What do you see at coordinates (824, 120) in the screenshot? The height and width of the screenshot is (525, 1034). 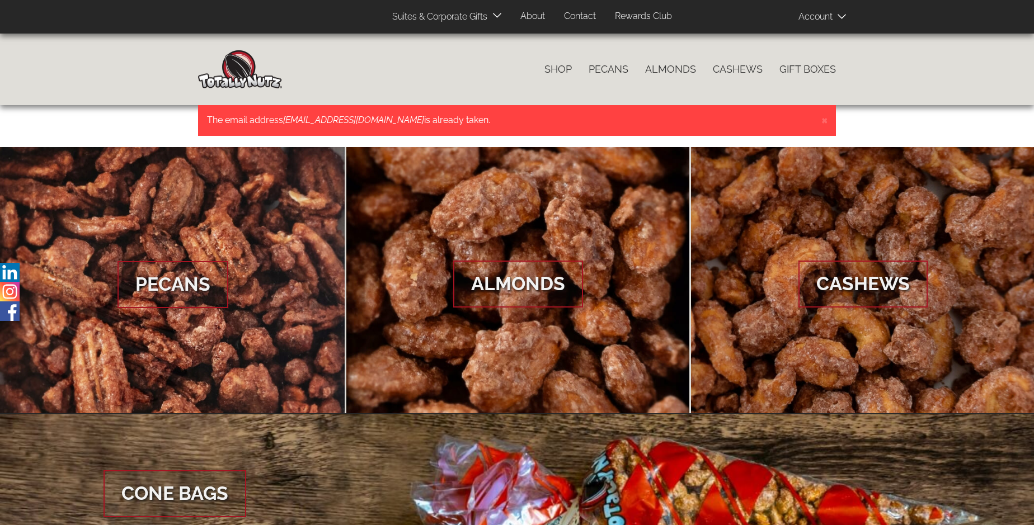 I see `button: Close` at bounding box center [824, 120].